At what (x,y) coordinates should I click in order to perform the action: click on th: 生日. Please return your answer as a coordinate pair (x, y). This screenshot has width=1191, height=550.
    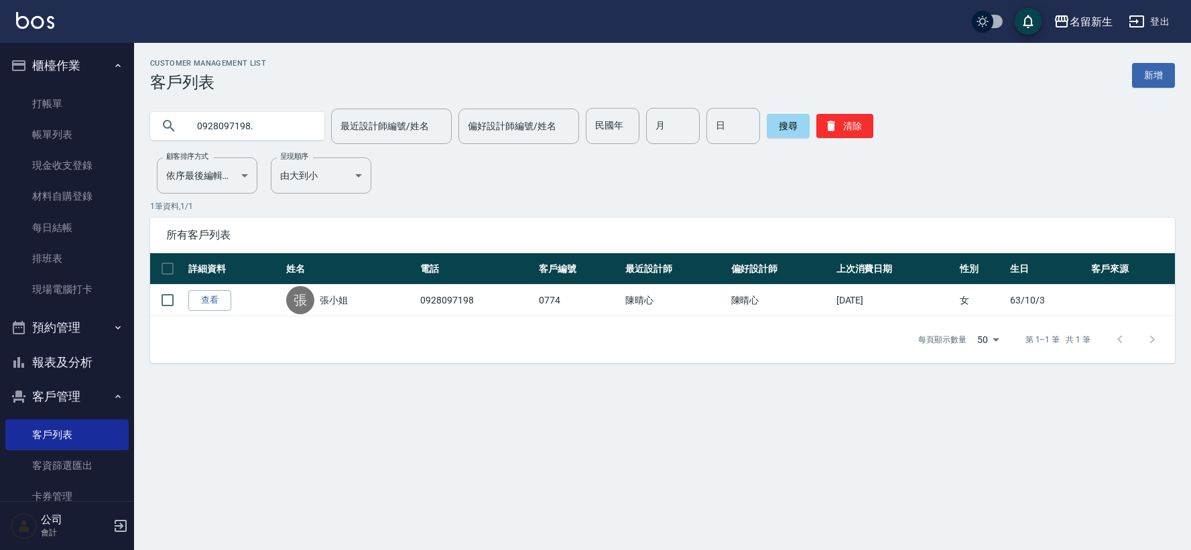
    Looking at the image, I should click on (1047, 269).